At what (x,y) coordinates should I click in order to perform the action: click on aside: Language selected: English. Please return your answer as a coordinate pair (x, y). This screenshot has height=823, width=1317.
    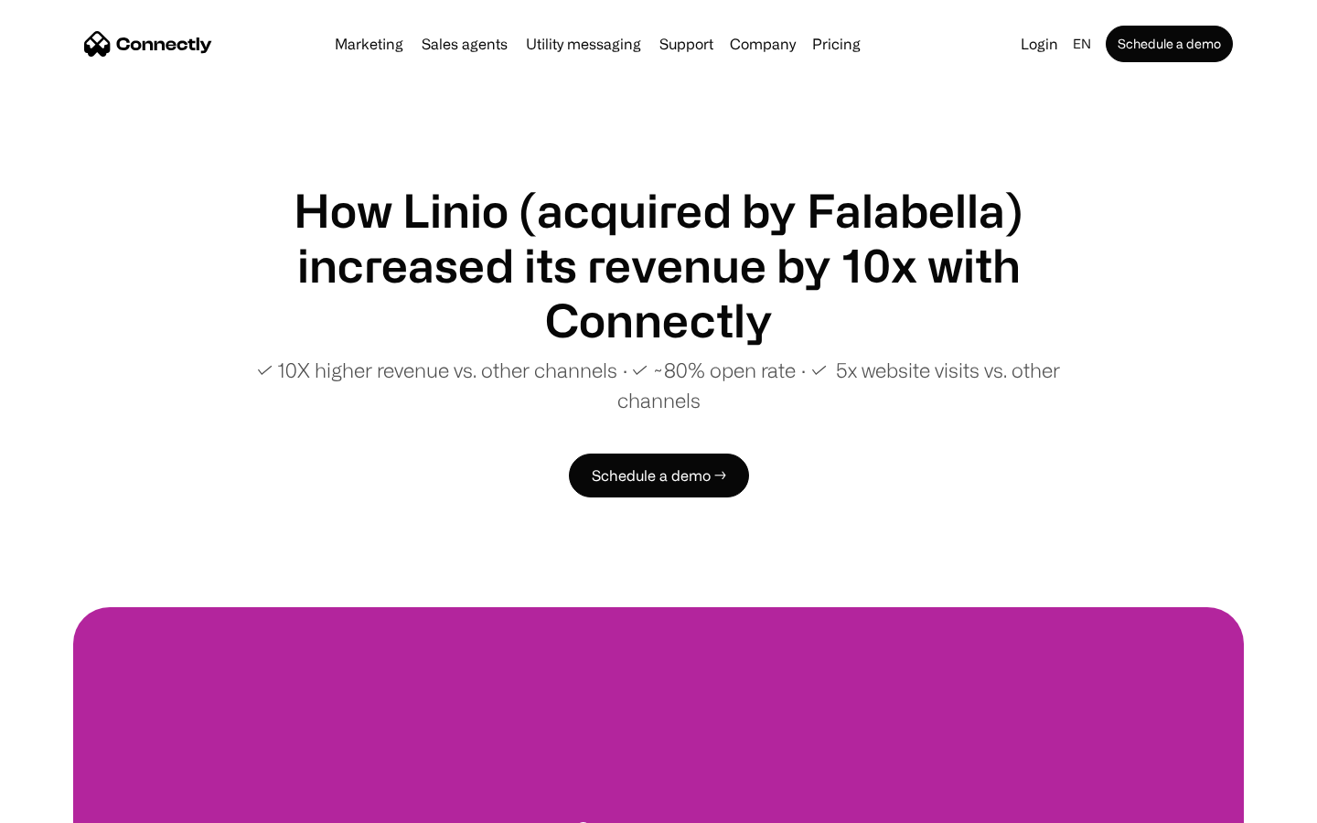
    Looking at the image, I should click on (64, 803).